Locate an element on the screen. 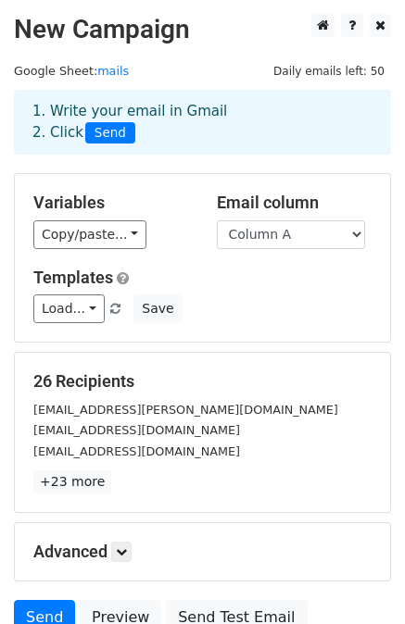 The image size is (405, 624). a: Templates is located at coordinates (73, 277).